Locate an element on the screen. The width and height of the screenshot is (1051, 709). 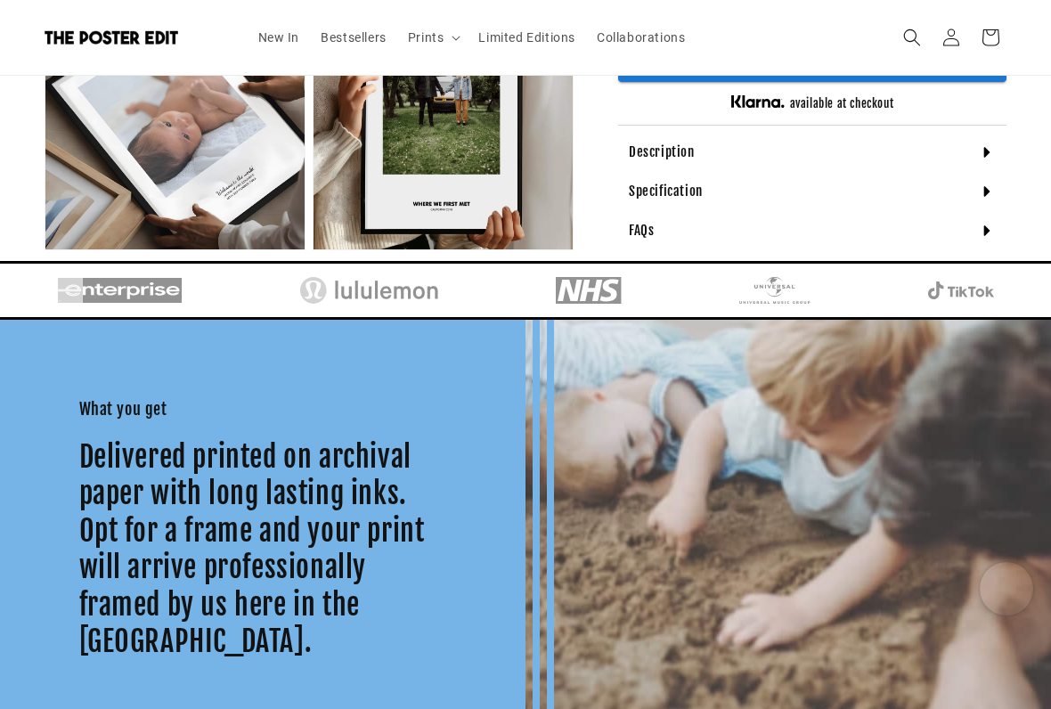
span: Prints is located at coordinates (426, 37).